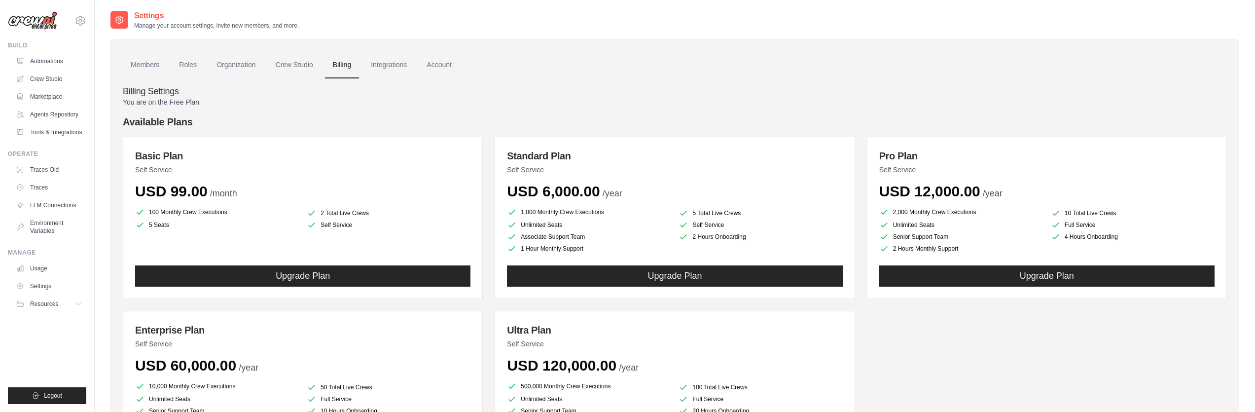 This screenshot has height=412, width=1255. I want to click on li: 2 Hours Onboarding, so click(761, 237).